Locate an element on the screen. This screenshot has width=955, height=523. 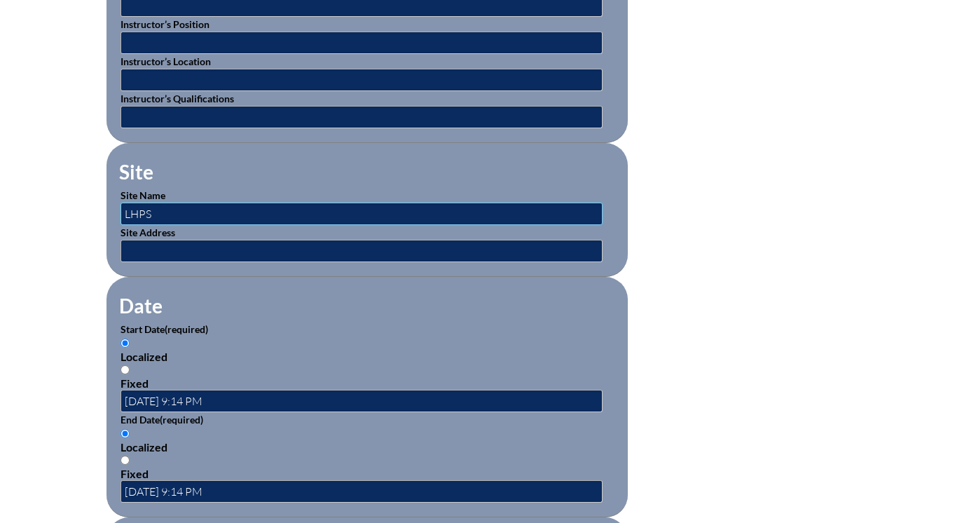
legend: Site is located at coordinates (136, 172).